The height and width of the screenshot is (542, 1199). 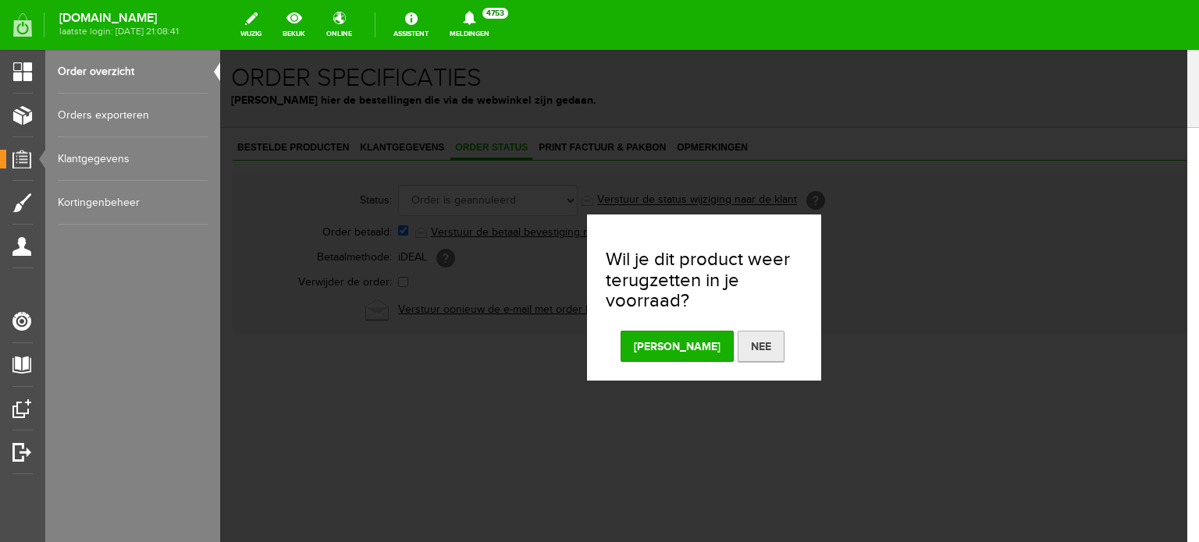 What do you see at coordinates (133, 159) in the screenshot?
I see `a: Klantgegevens` at bounding box center [133, 159].